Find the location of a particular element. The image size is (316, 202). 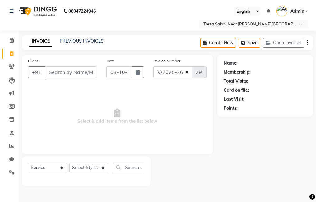

span: Select & add items from the list below is located at coordinates (117, 117).